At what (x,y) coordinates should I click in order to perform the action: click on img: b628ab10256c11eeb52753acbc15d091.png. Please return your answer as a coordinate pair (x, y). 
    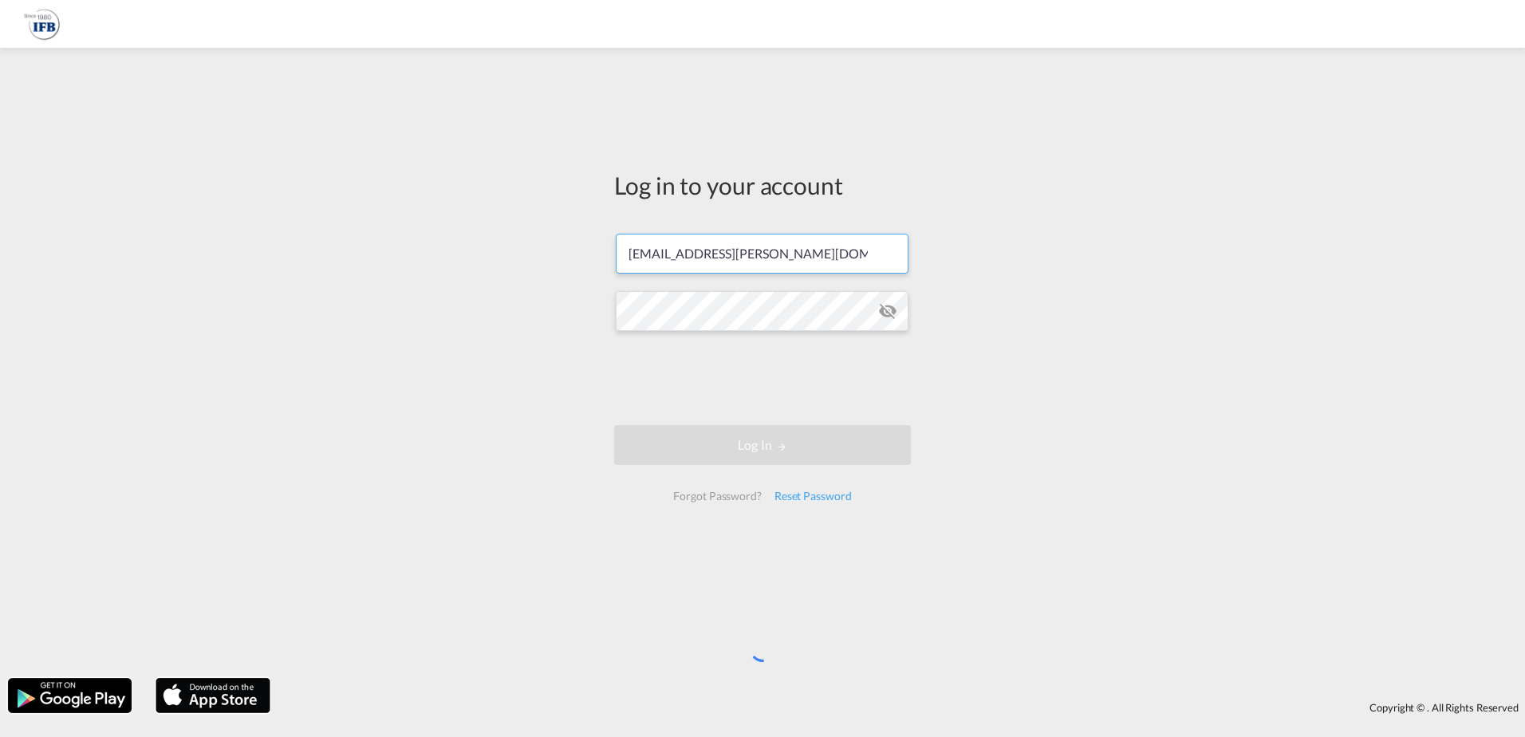
    Looking at the image, I should click on (41, 24).